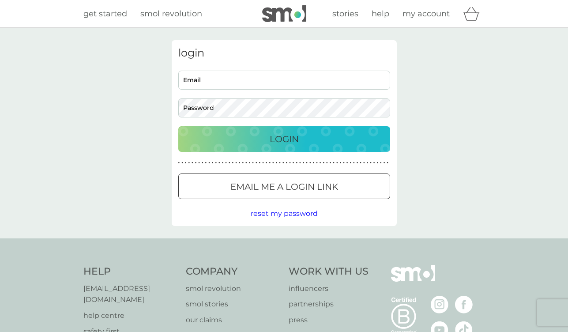  Describe the element at coordinates (474, 14) in the screenshot. I see `div: basket` at that location.